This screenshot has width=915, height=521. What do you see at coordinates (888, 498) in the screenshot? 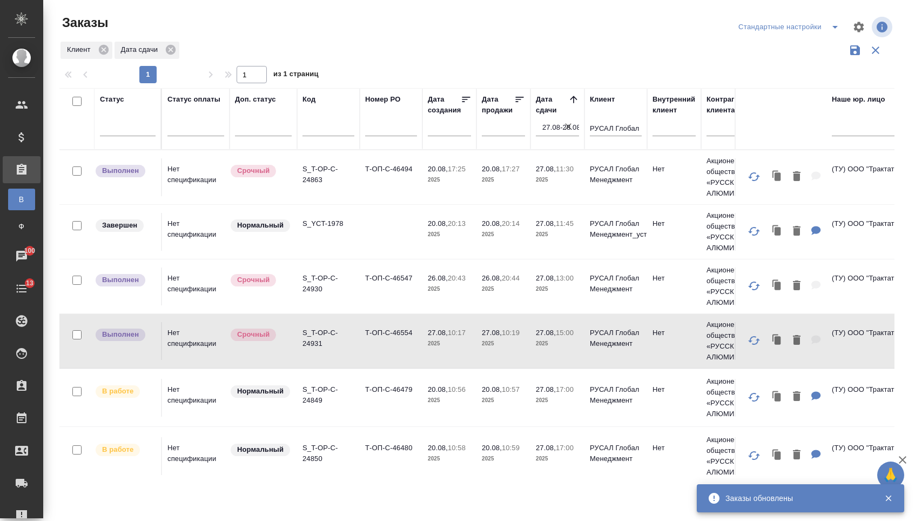
I see `button: Закрыть` at bounding box center [888, 498].